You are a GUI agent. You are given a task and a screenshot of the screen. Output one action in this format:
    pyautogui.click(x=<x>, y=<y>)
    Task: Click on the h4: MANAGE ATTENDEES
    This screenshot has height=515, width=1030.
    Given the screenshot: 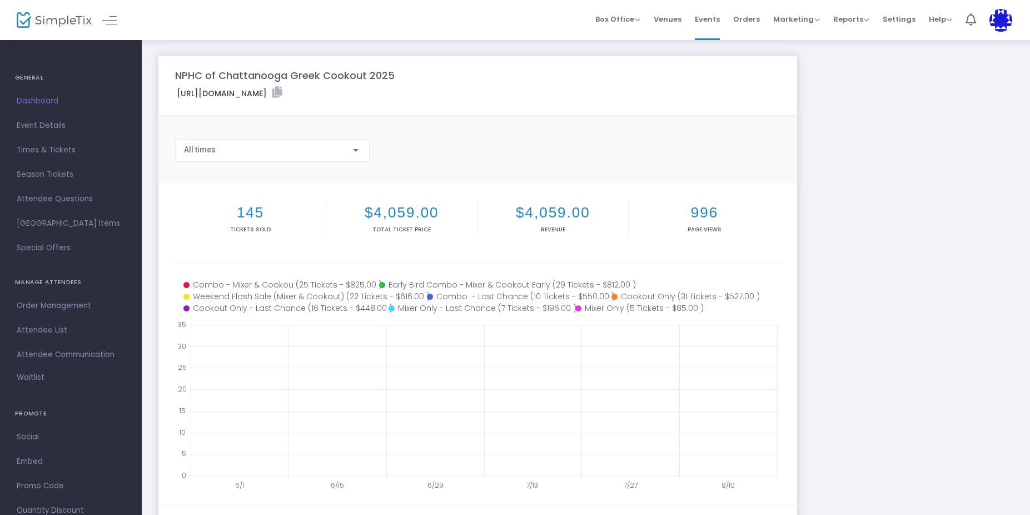 What is the action you would take?
    pyautogui.click(x=71, y=282)
    